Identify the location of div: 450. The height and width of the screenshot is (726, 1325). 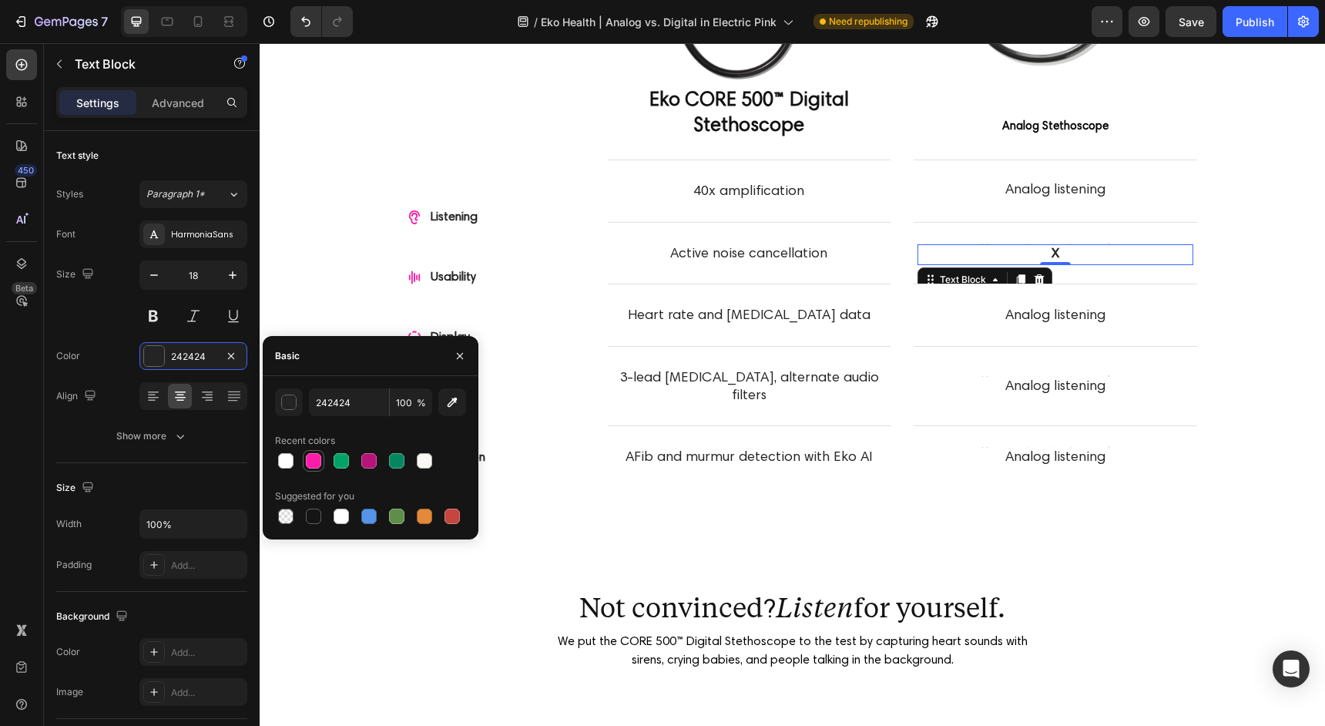
(25, 170).